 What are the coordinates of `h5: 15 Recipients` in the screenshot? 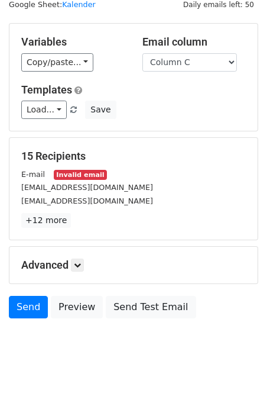 It's located at (134, 156).